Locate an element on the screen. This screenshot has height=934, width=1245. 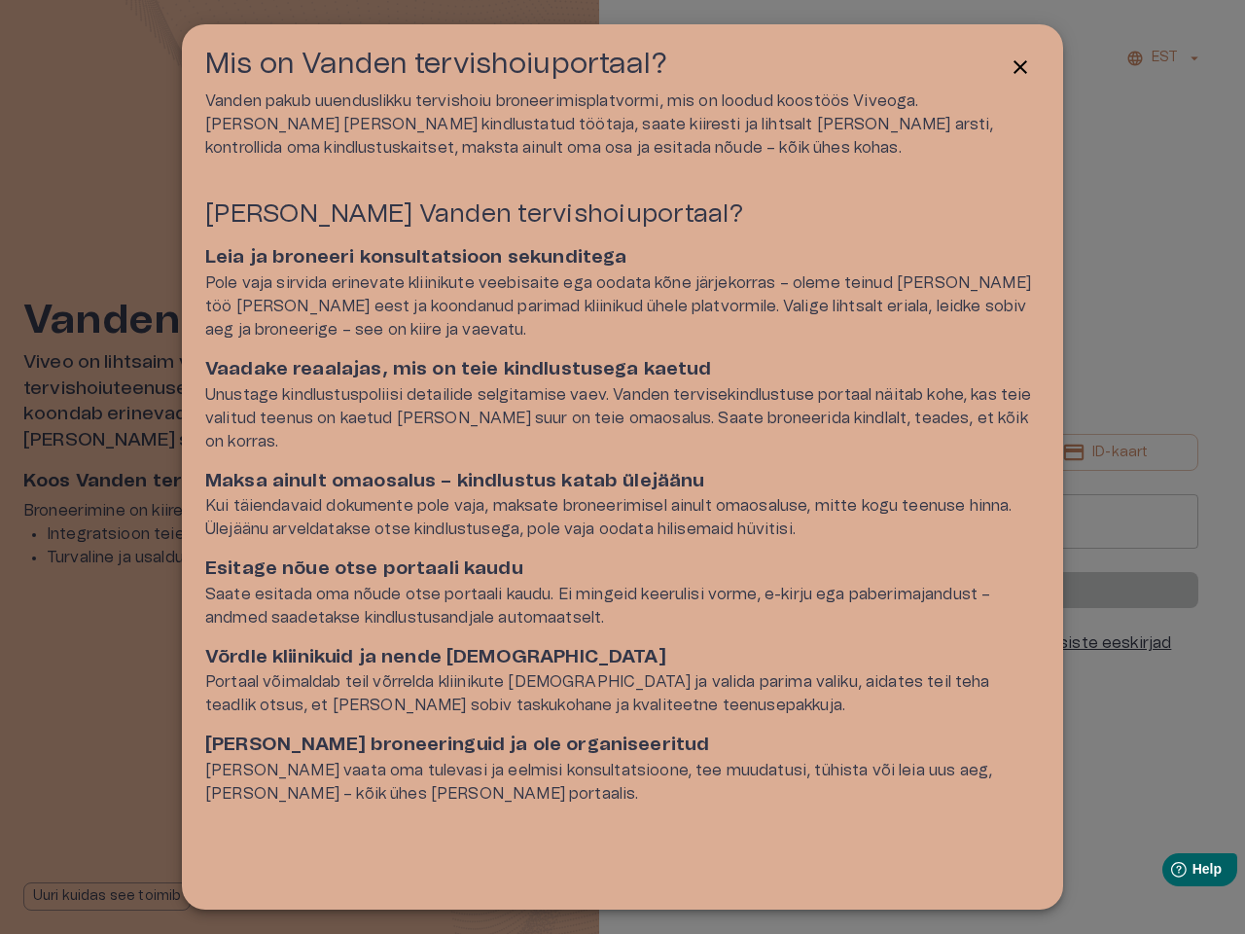
h6: Maksa ainult omaosalus – kindlustus katab ülejäänu is located at coordinates (623, 482).